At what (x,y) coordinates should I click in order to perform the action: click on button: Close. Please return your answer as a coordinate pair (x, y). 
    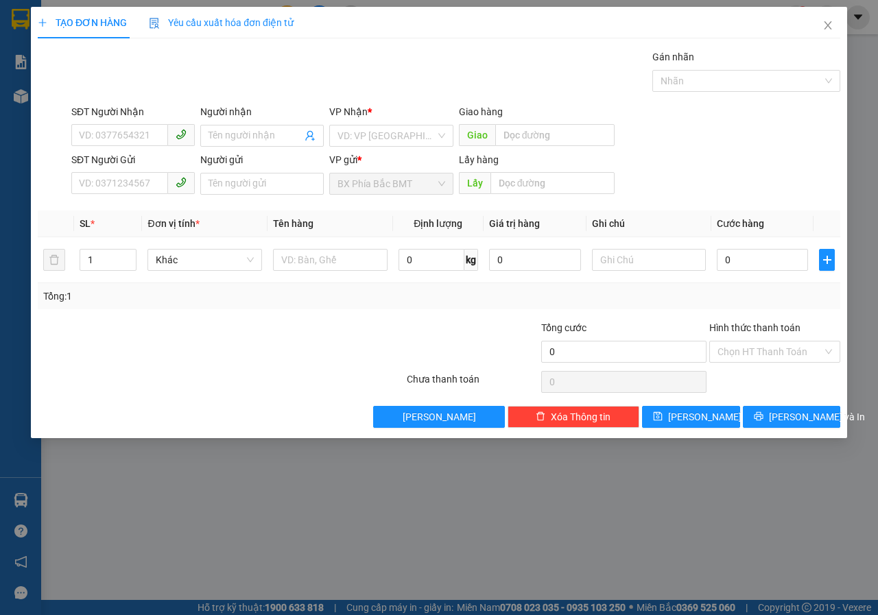
    Looking at the image, I should click on (828, 26).